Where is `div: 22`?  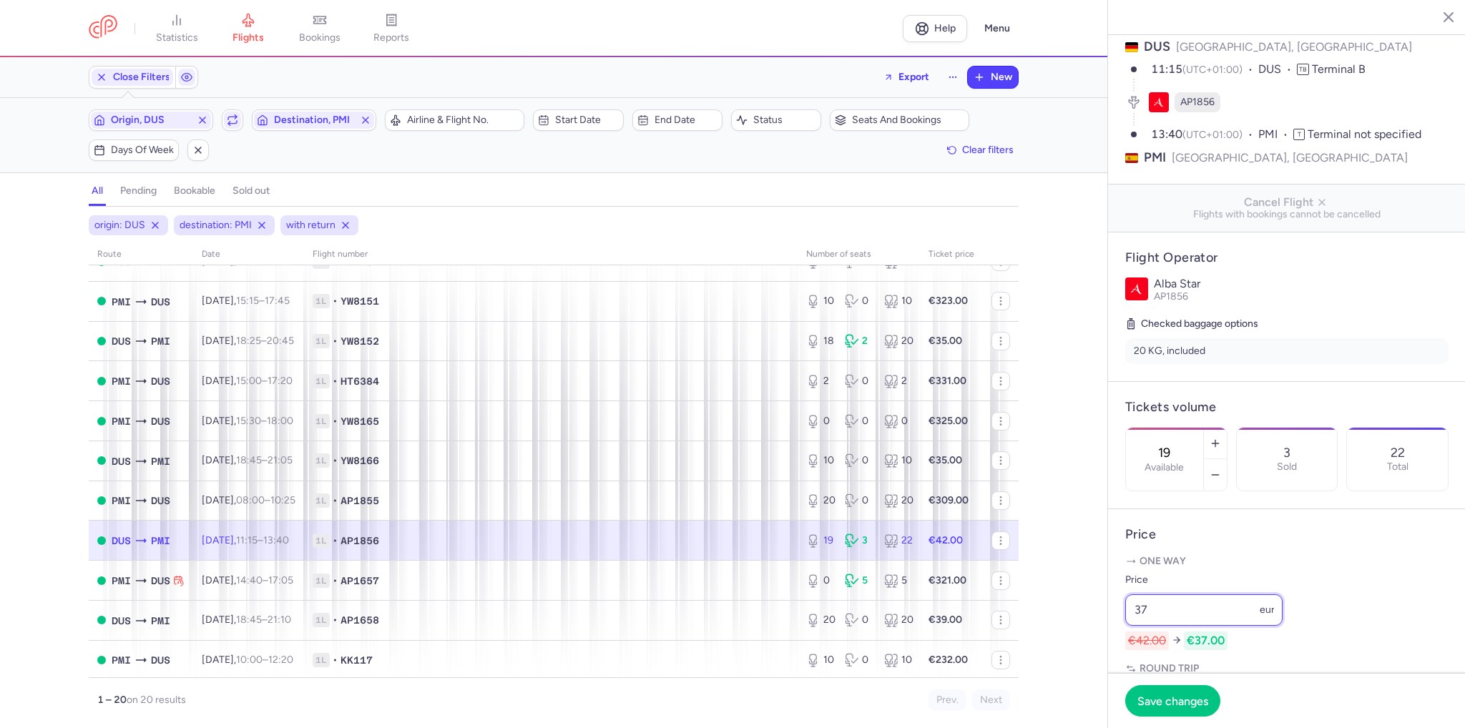 div: 22 is located at coordinates (898, 541).